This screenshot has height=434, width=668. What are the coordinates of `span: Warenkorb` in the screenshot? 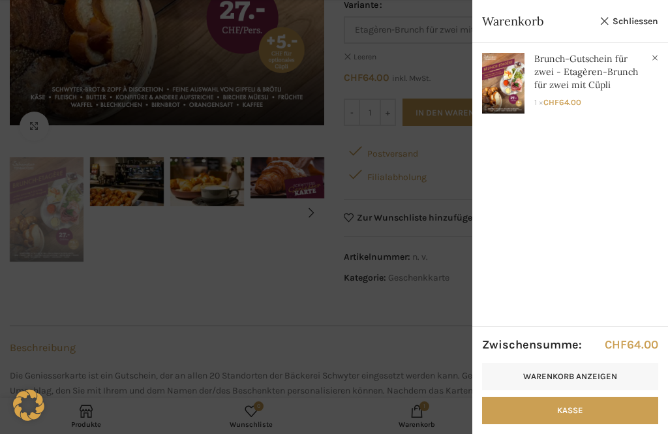 It's located at (537, 21).